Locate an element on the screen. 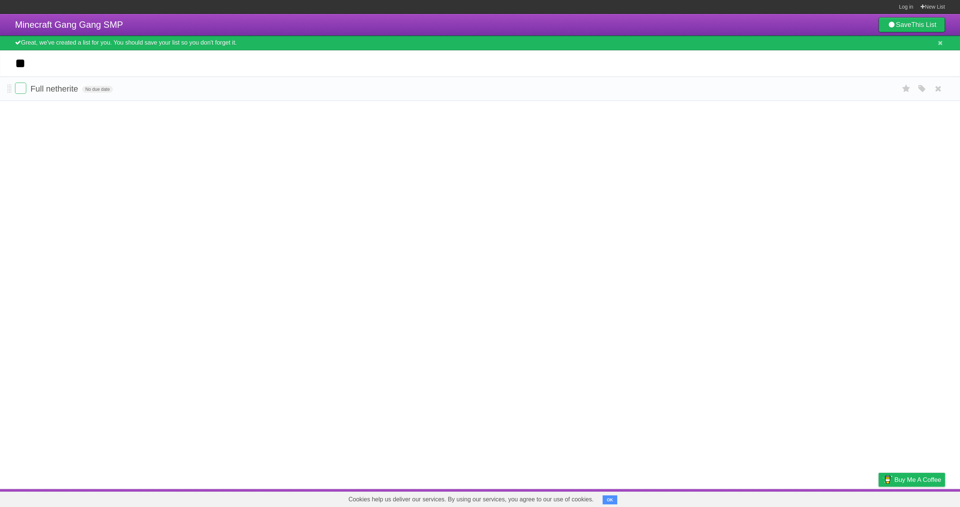 This screenshot has width=960, height=507. button: OK is located at coordinates (610, 499).